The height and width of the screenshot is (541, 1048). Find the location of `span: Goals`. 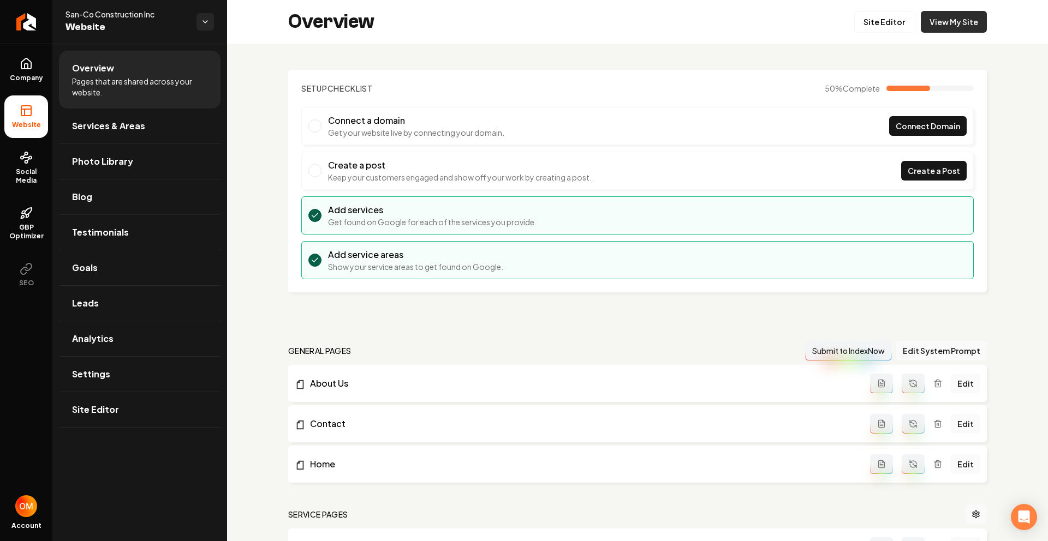

span: Goals is located at coordinates (85, 268).